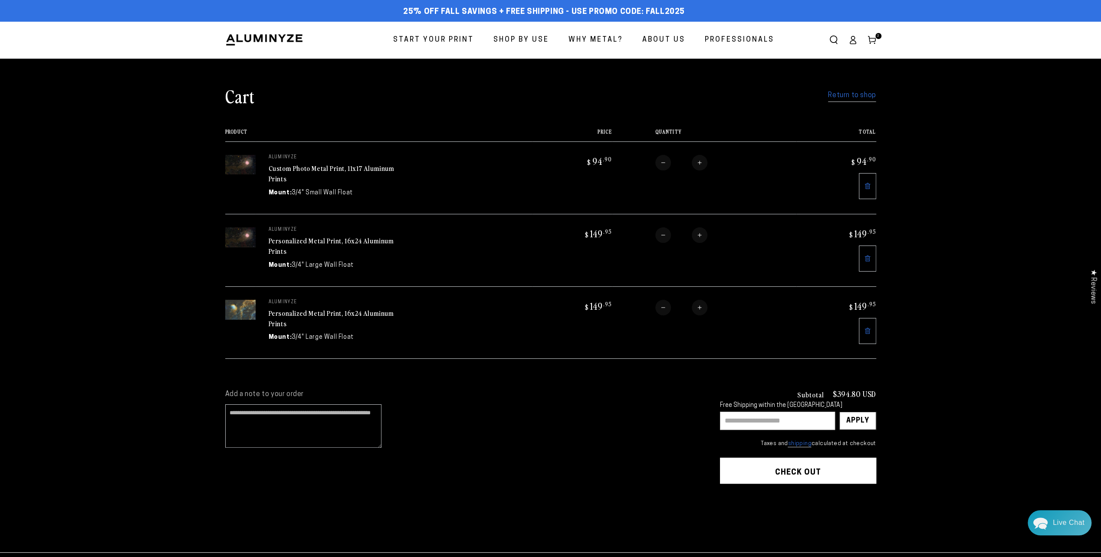 This screenshot has width=1101, height=557. Describe the element at coordinates (572, 135) in the screenshot. I see `th: Price` at that location.